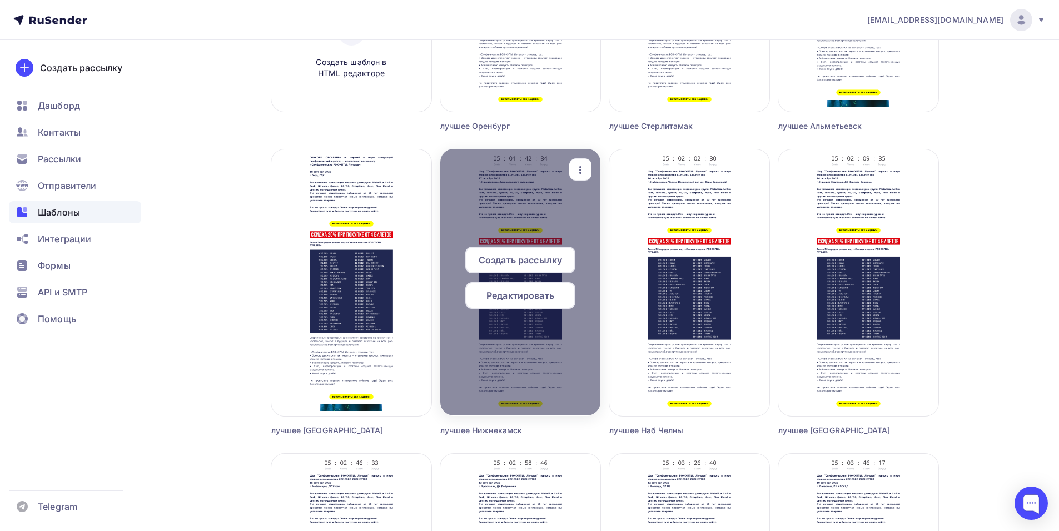 This screenshot has height=531, width=1059. I want to click on span: Помощь, so click(57, 319).